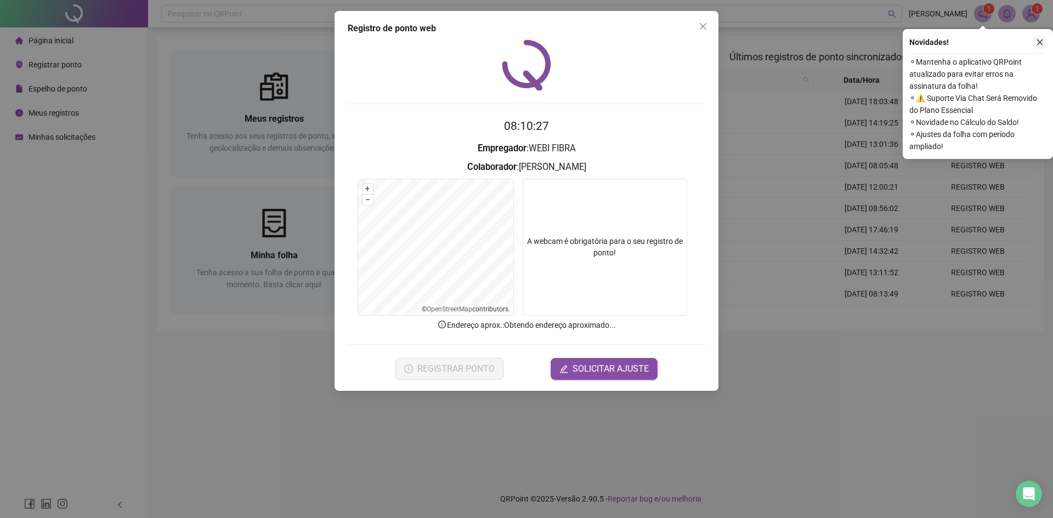 The height and width of the screenshot is (518, 1053). What do you see at coordinates (977, 122) in the screenshot?
I see `span: ⚬ Novidade no Cálculo do Saldo!` at bounding box center [977, 122].